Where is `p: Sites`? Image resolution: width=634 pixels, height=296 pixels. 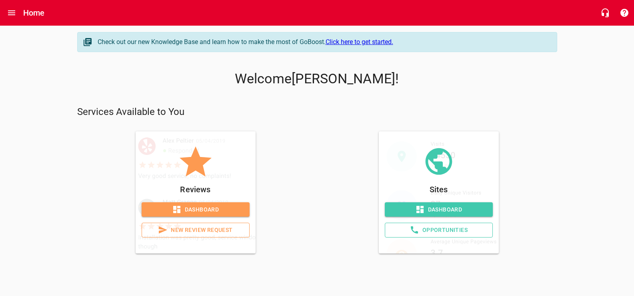
p: Sites is located at coordinates (439, 189).